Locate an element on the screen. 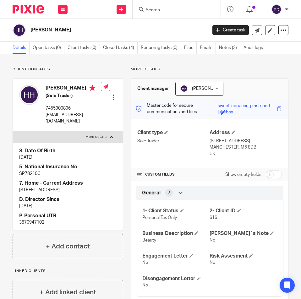 The height and width of the screenshot is (299, 301). h4: Business Description is located at coordinates (176, 234).